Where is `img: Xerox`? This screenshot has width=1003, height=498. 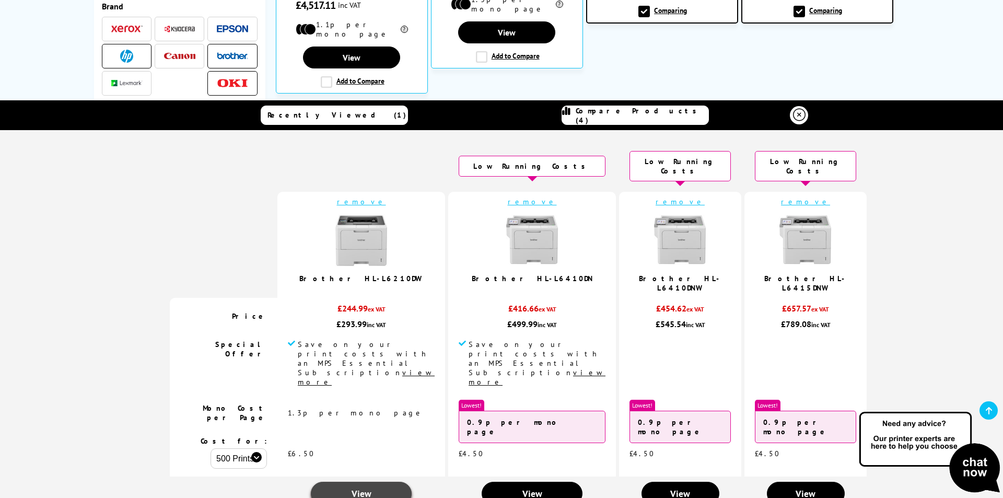 img: Xerox is located at coordinates (127, 29).